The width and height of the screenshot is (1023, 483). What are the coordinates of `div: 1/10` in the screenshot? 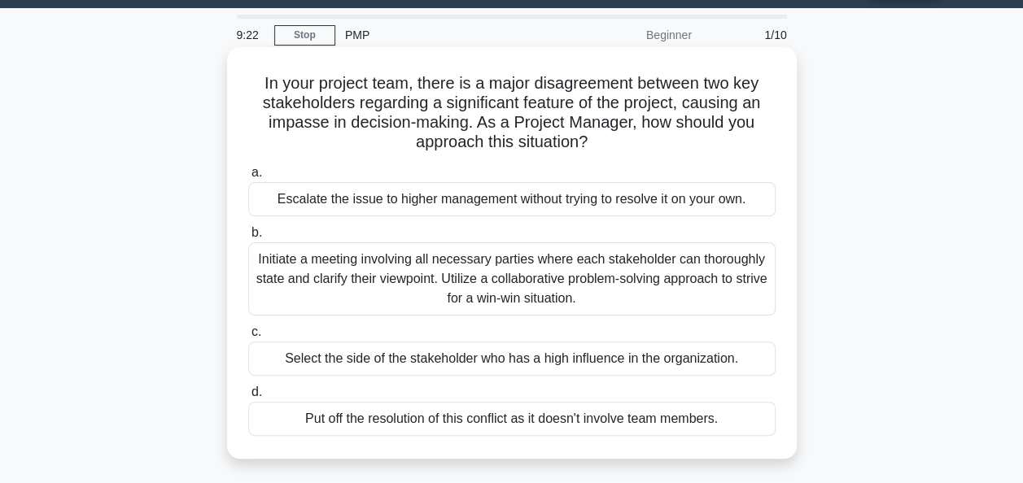 It's located at (748, 35).